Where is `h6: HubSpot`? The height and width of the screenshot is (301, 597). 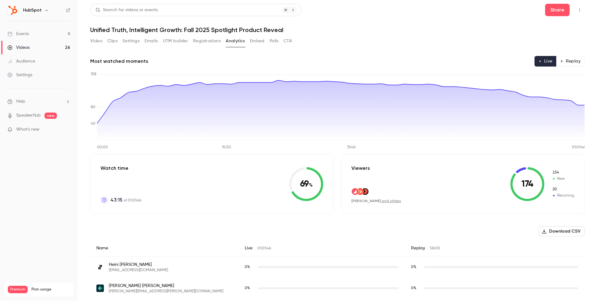
h6: HubSpot is located at coordinates (32, 10).